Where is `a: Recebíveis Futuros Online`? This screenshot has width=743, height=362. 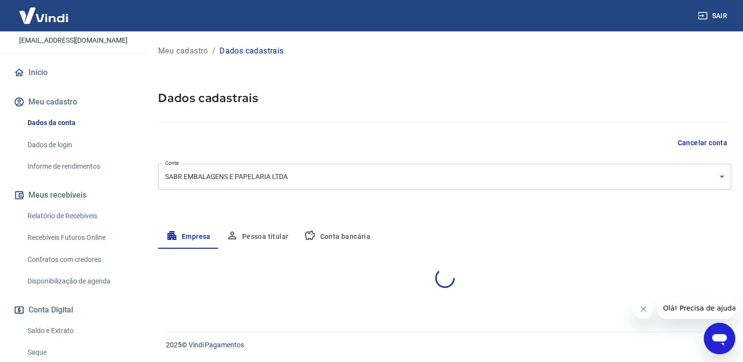
a: Recebíveis Futuros Online is located at coordinates (79, 238).